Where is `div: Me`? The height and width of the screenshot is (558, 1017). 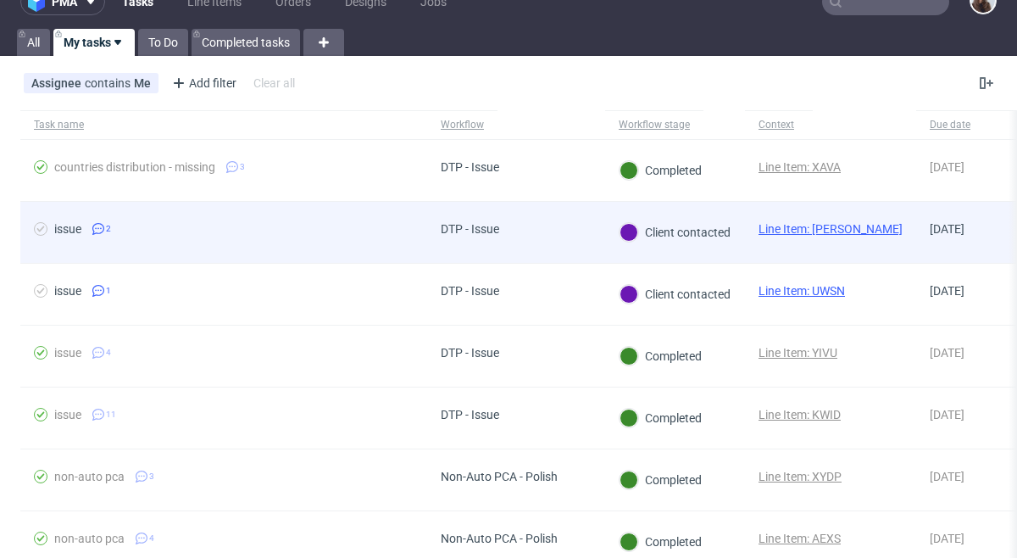
div: Me is located at coordinates (142, 83).